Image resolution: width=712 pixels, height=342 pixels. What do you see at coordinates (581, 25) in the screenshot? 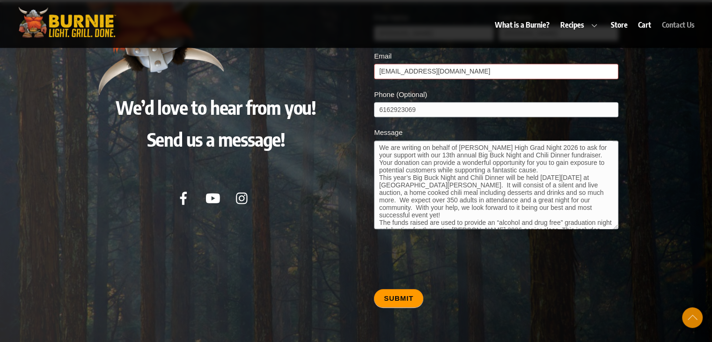
I see `a: Recipes` at bounding box center [581, 25].